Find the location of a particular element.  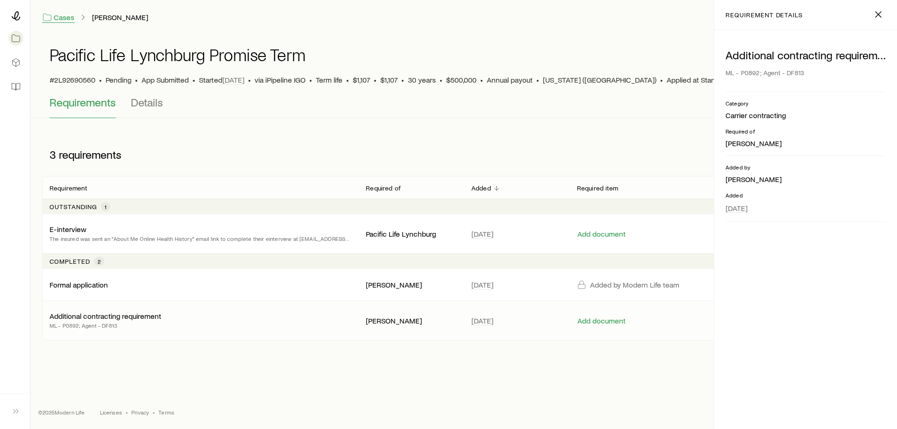

span: Applied at Standard is located at coordinates (698, 80).